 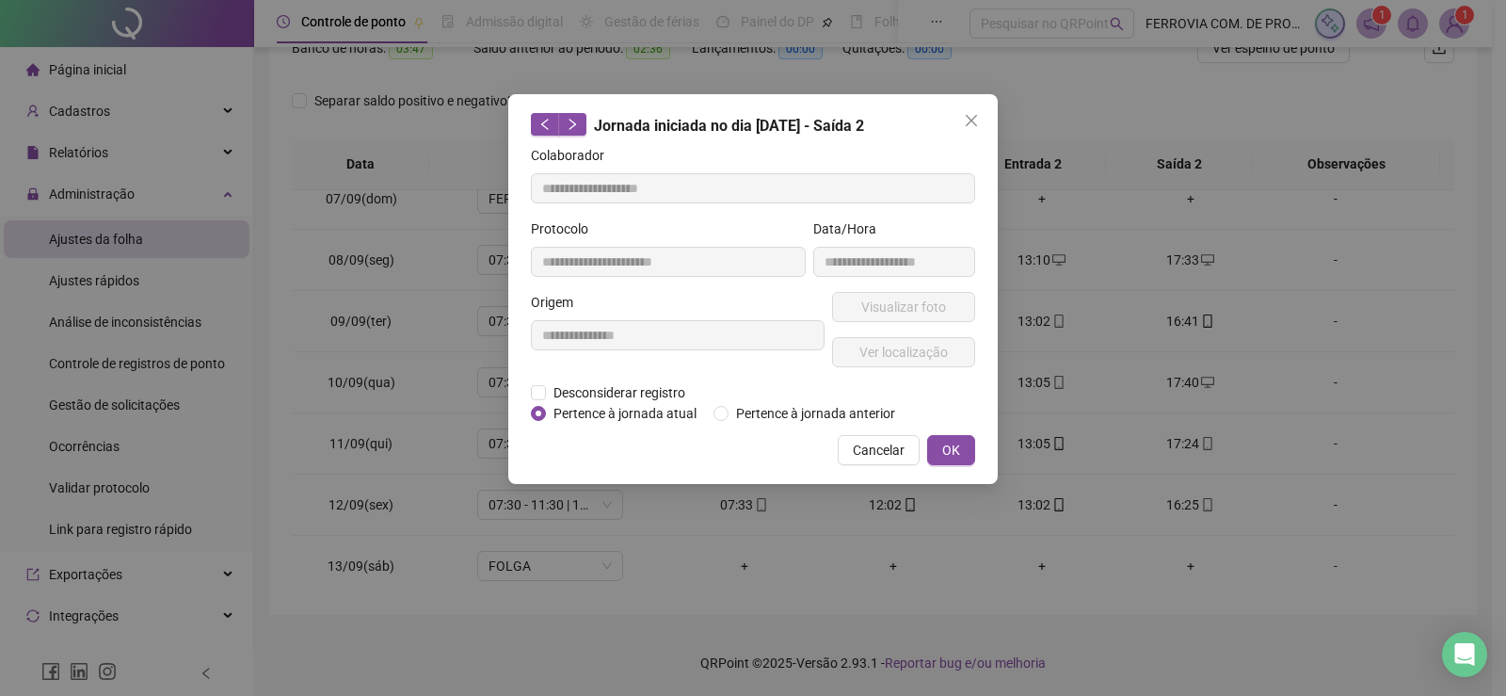 I want to click on label: Data/Hora, so click(x=851, y=229).